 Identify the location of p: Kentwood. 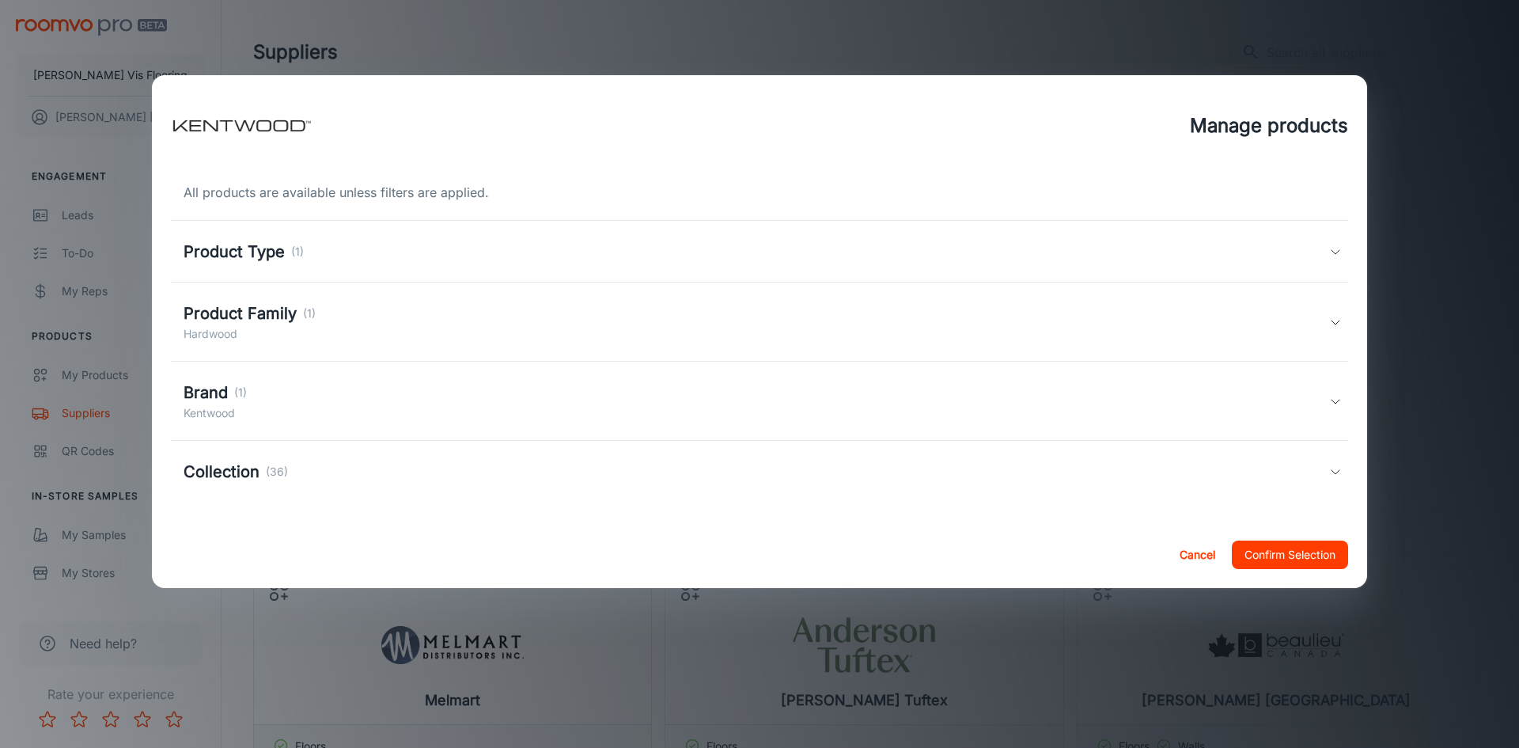
(215, 413).